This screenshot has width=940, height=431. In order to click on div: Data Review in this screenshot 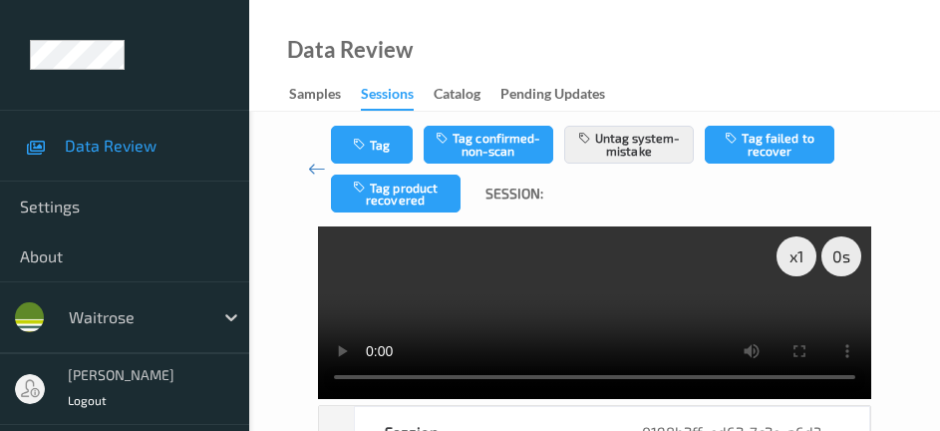, I will do `click(350, 50)`.